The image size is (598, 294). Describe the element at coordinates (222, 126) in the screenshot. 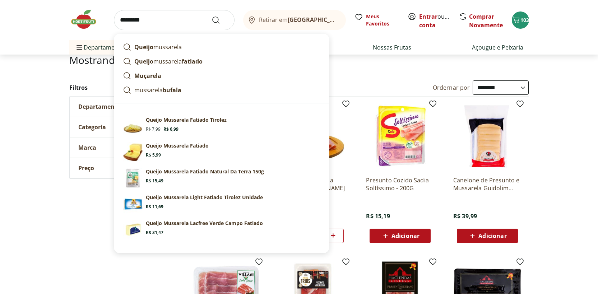

I see `a: Queijo Mussarela Fatiado TirolezQueijo Mussarela Fatiado TirolezR$ 7,99R$ 6,99` at that location.